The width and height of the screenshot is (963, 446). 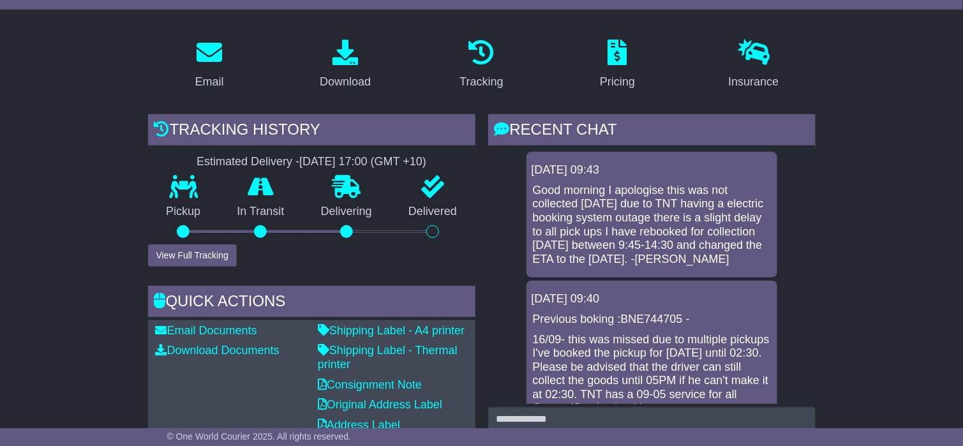 What do you see at coordinates (260, 212) in the screenshot?
I see `p: In Transit` at bounding box center [260, 212].